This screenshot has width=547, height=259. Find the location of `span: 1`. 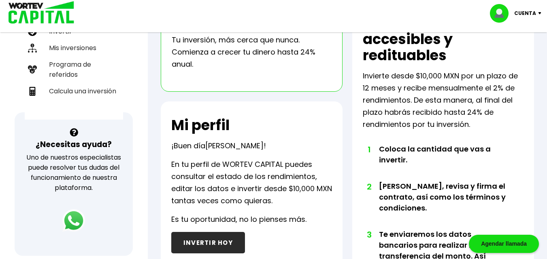

span: 1 is located at coordinates (369, 150).